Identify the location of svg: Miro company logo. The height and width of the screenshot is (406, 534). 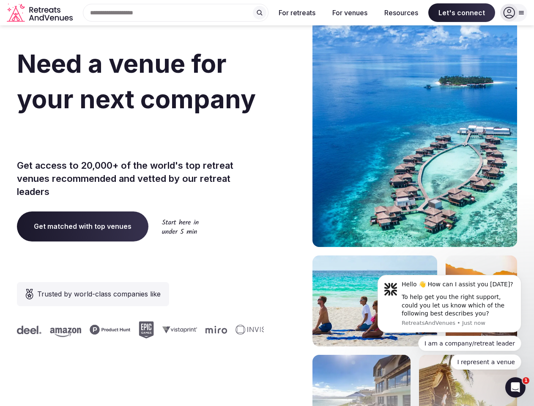
(216, 330).